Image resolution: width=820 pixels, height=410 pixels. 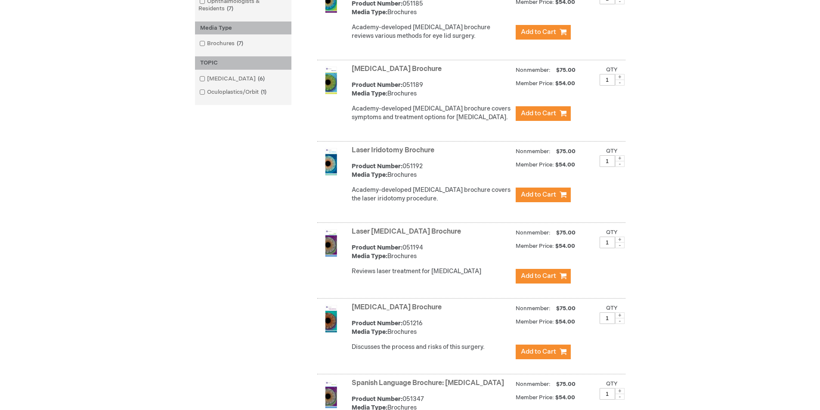 What do you see at coordinates (431, 328) in the screenshot?
I see `div: 051216 Brochures` at bounding box center [431, 328].